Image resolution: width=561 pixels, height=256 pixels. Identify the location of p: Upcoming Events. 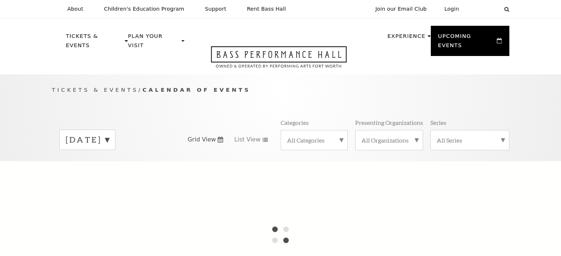
(467, 43).